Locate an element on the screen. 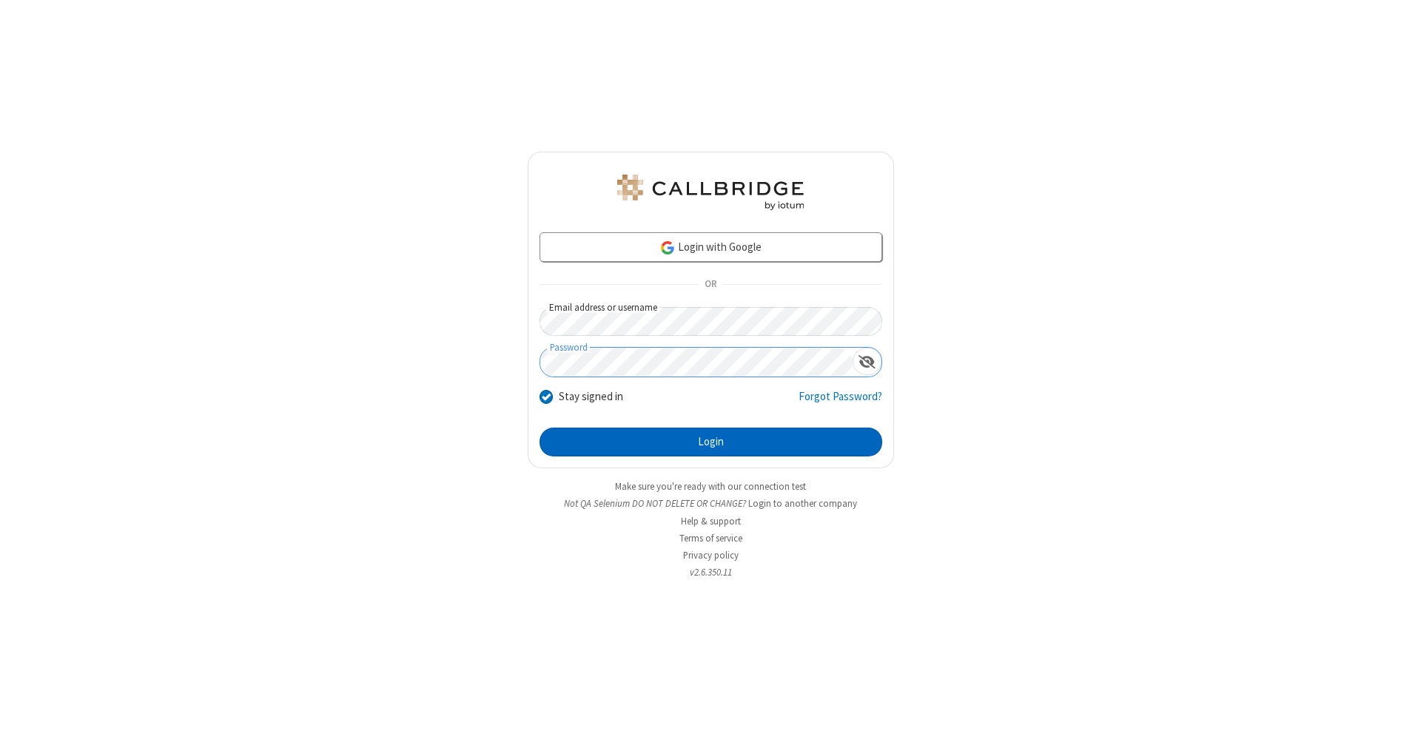 The height and width of the screenshot is (742, 1421). input: Password is located at coordinates (697, 362).